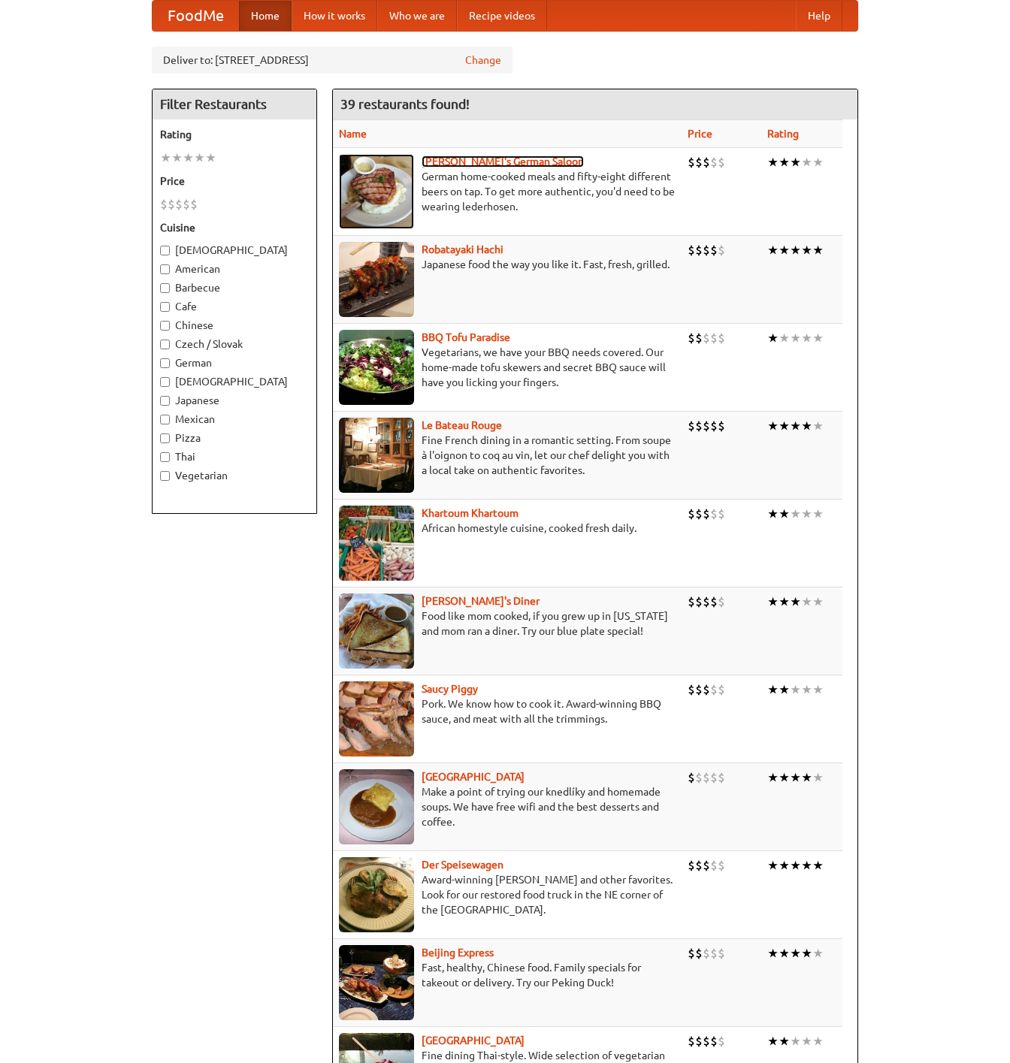 The image size is (1010, 1063). What do you see at coordinates (234, 476) in the screenshot?
I see `label: Vegetarian` at bounding box center [234, 476].